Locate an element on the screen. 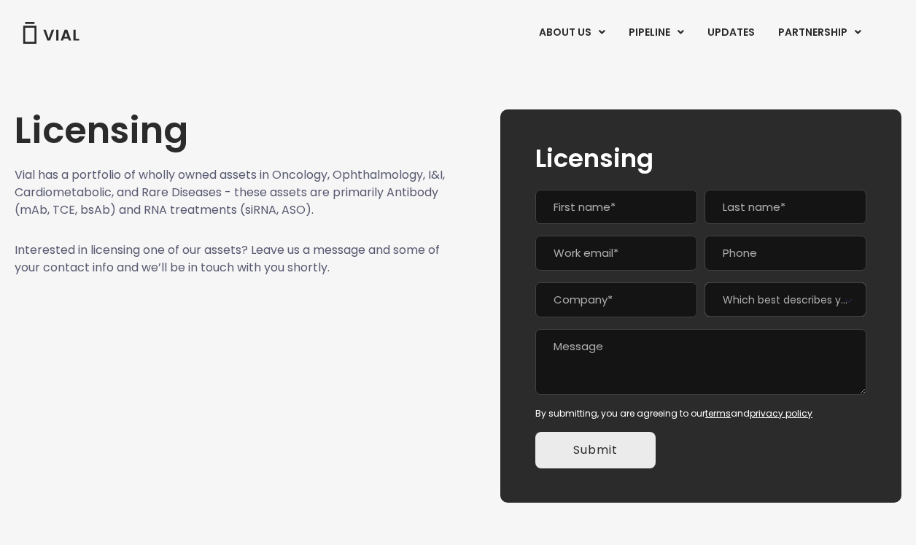  a: privacy policy is located at coordinates (781, 413).